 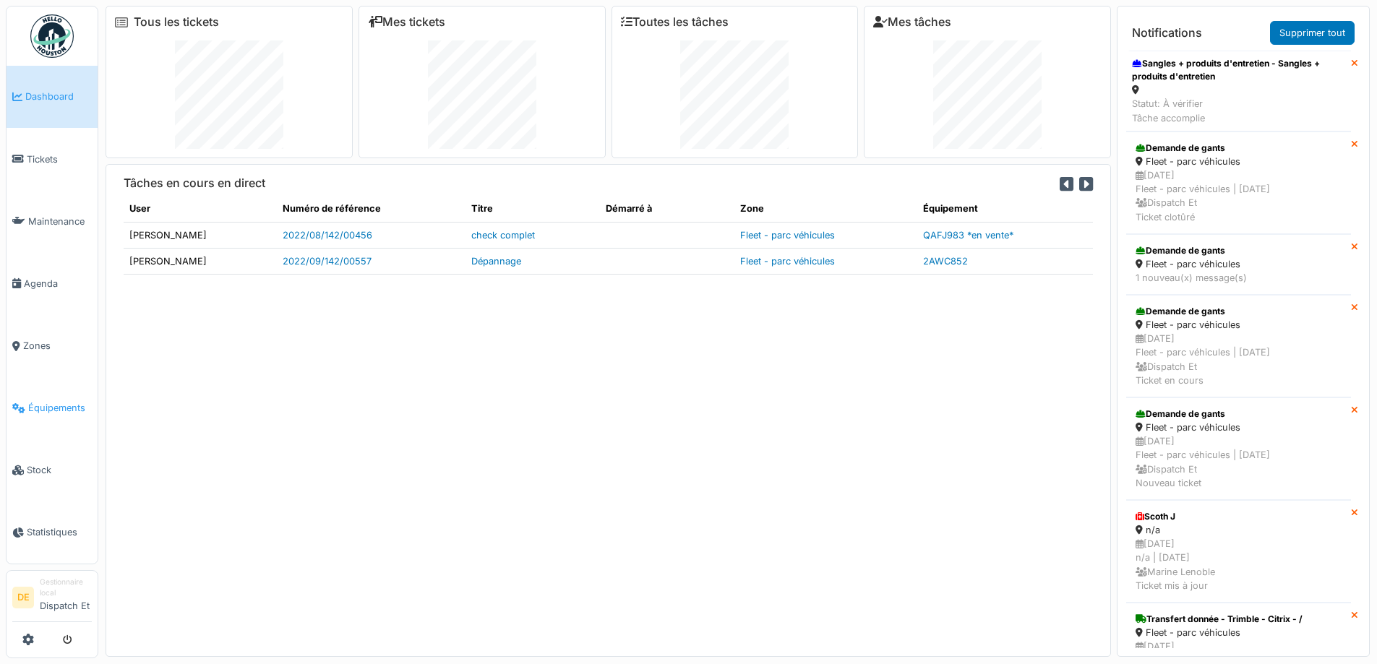 I want to click on a: QAFJ983 *en vente*, so click(x=968, y=235).